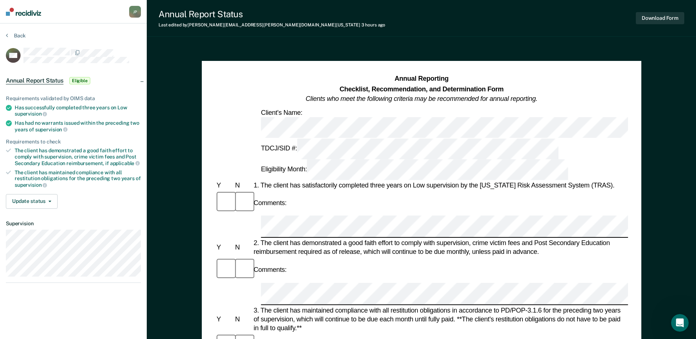  What do you see at coordinates (125, 163) in the screenshot?
I see `span: applicable` at bounding box center [125, 163].